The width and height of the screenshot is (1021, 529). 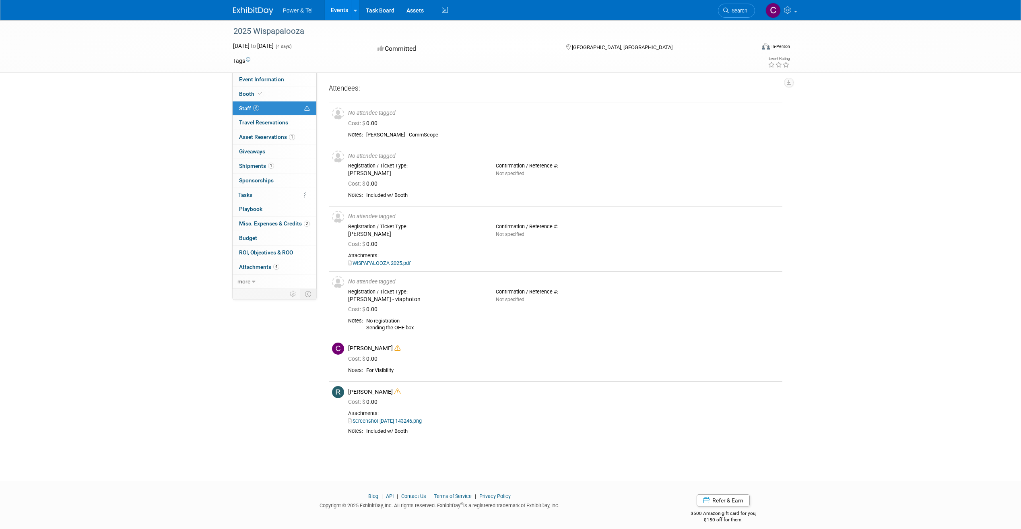 I want to click on img: Chris Anderson, so click(x=773, y=10).